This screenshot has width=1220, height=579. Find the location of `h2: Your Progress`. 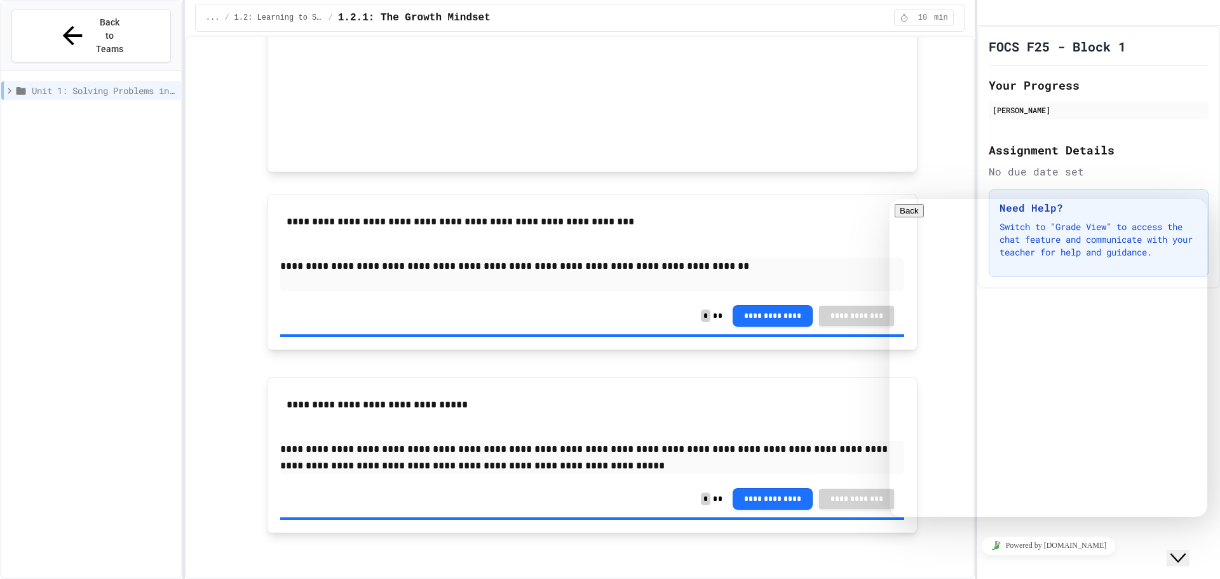

h2: Your Progress is located at coordinates (1099, 85).